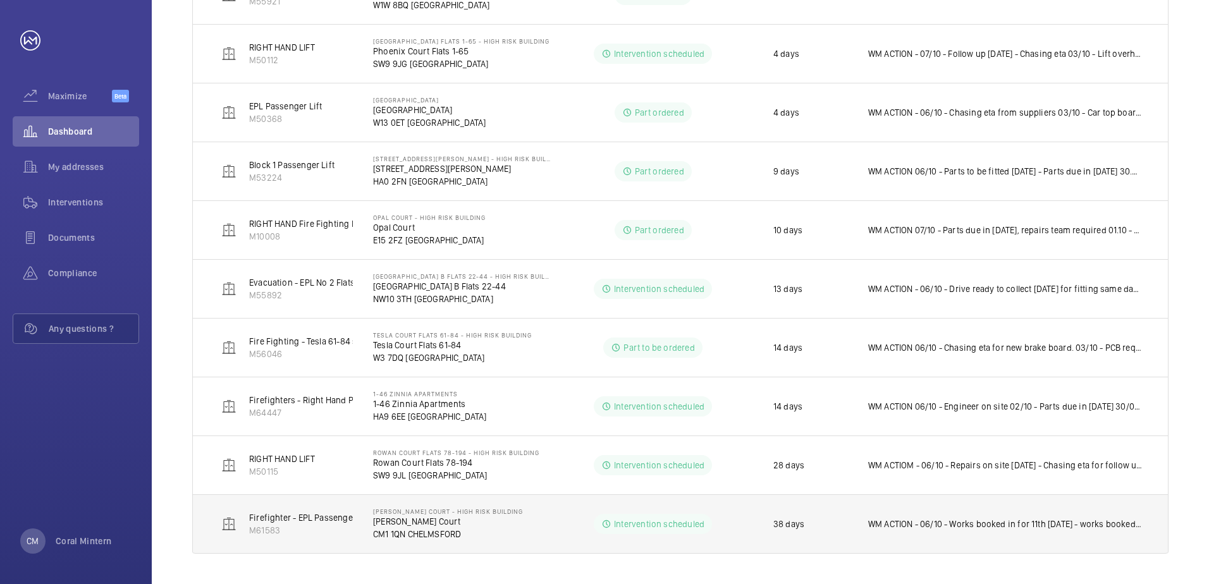 The image size is (1209, 584). Describe the element at coordinates (292, 165) in the screenshot. I see `p: Block 1 Passenger Lift` at that location.